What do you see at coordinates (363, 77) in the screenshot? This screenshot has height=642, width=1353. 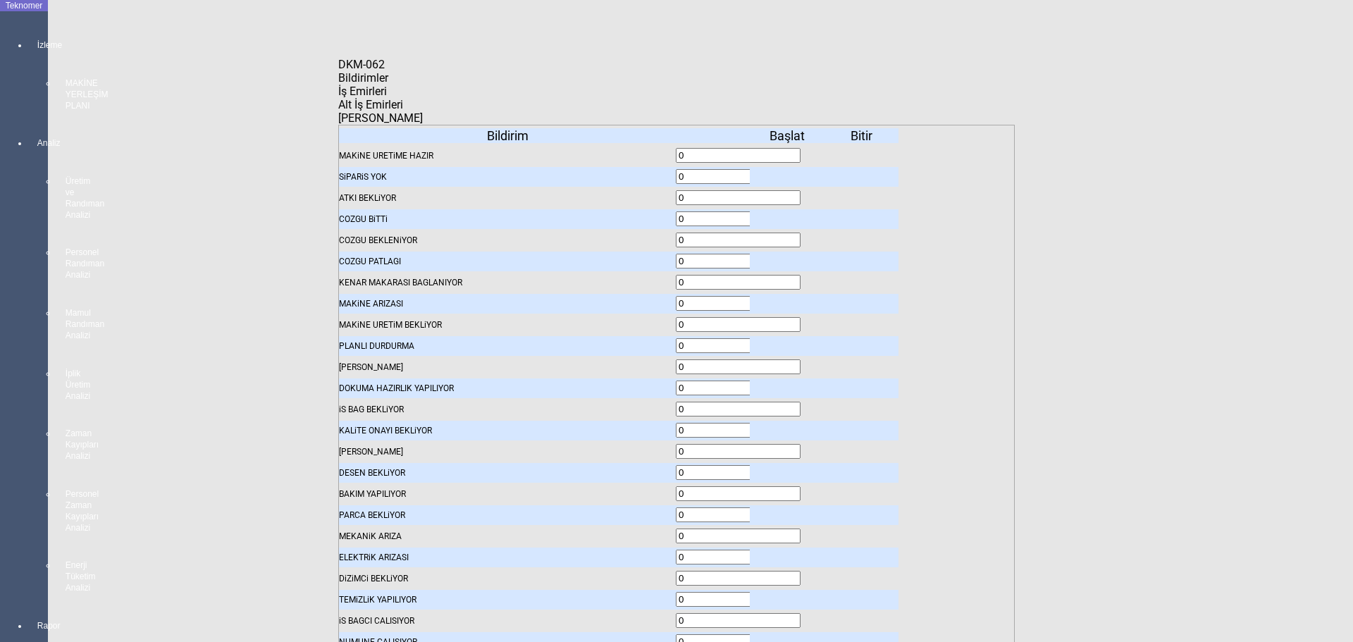 I see `span: Bildirimler` at bounding box center [363, 77].